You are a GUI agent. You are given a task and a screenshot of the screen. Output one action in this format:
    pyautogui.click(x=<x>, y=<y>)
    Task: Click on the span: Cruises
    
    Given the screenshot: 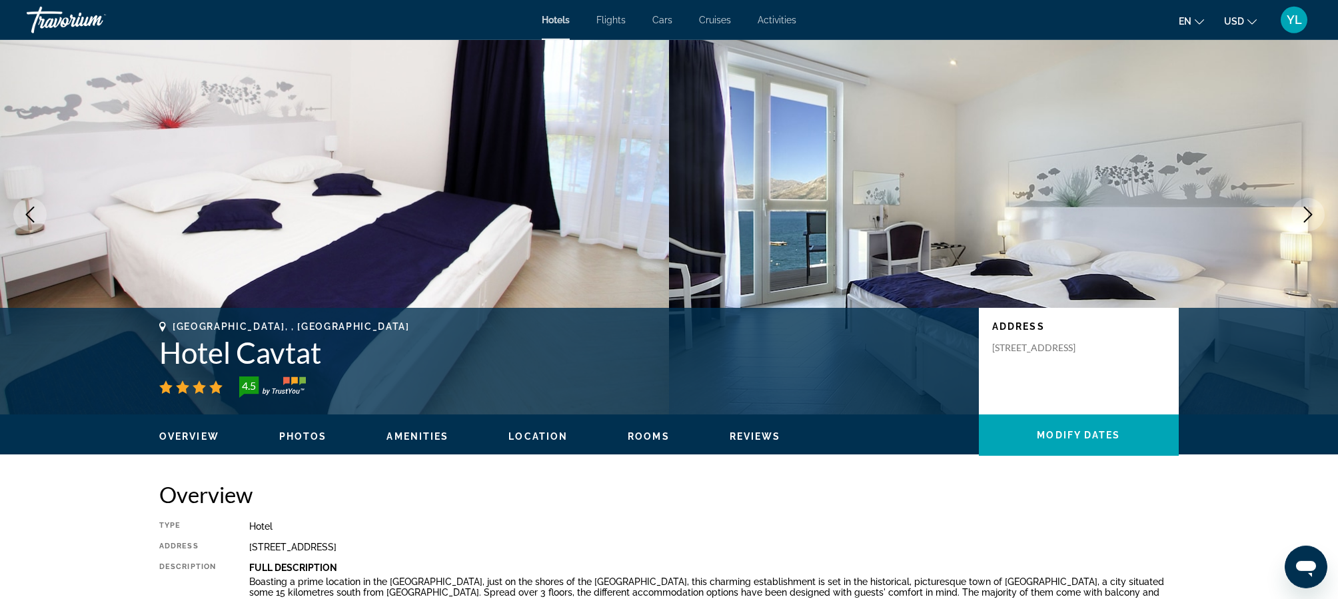 What is the action you would take?
    pyautogui.click(x=715, y=20)
    